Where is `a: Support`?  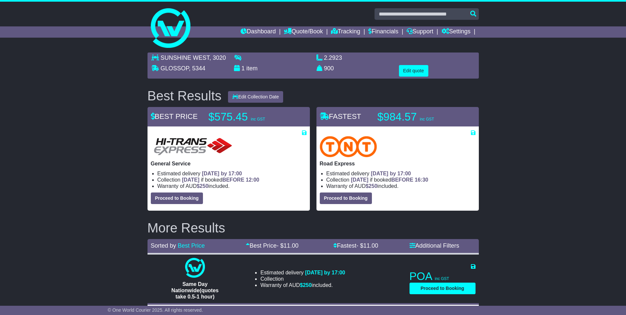 a: Support is located at coordinates (420, 32).